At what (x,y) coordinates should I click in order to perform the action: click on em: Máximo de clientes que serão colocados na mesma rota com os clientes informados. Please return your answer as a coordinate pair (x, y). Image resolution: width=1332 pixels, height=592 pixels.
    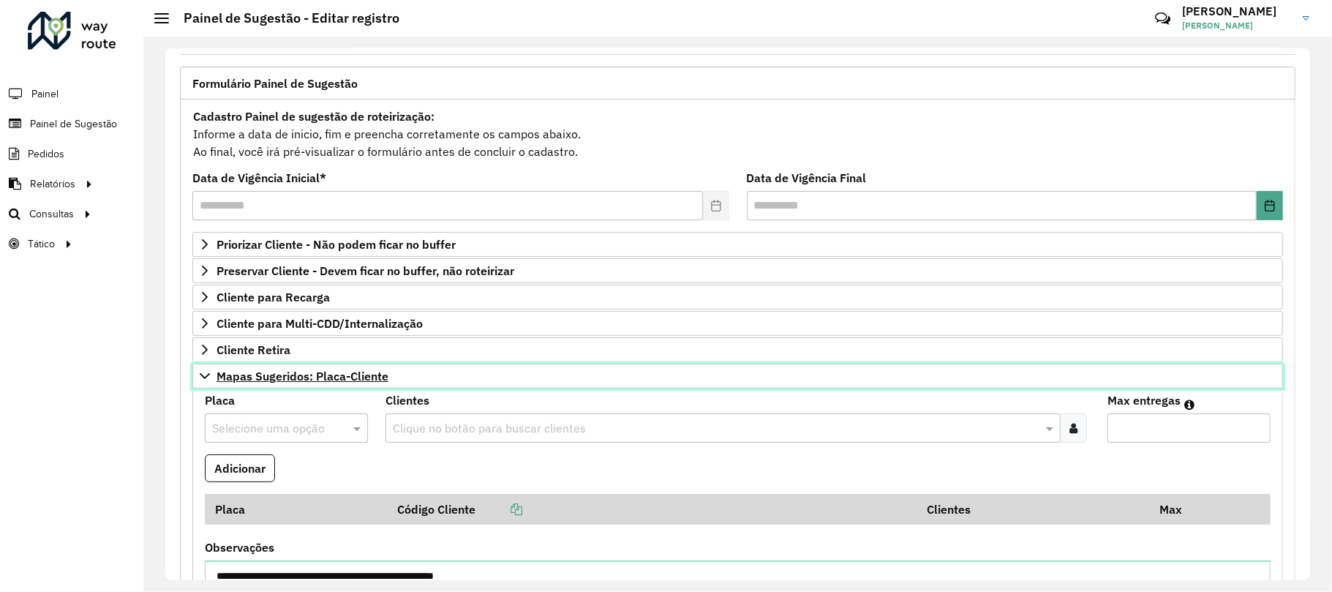
    Looking at the image, I should click on (1190, 405).